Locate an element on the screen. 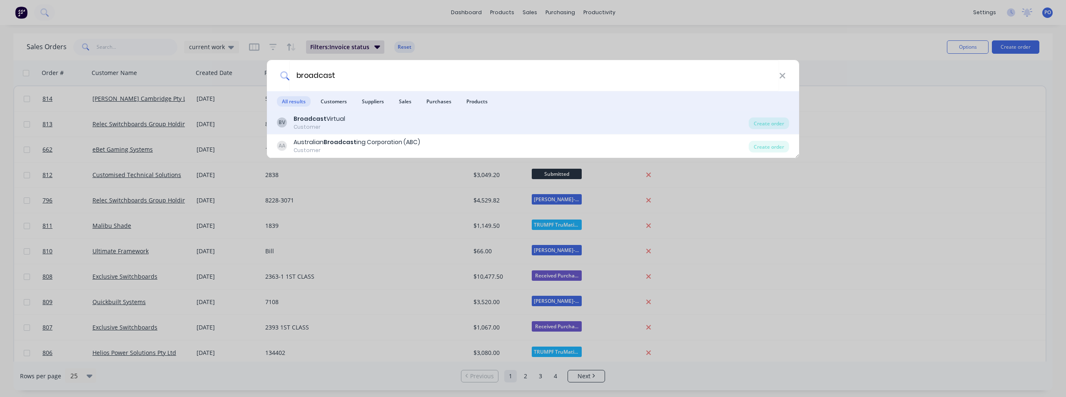  span: Purchases is located at coordinates (439, 101).